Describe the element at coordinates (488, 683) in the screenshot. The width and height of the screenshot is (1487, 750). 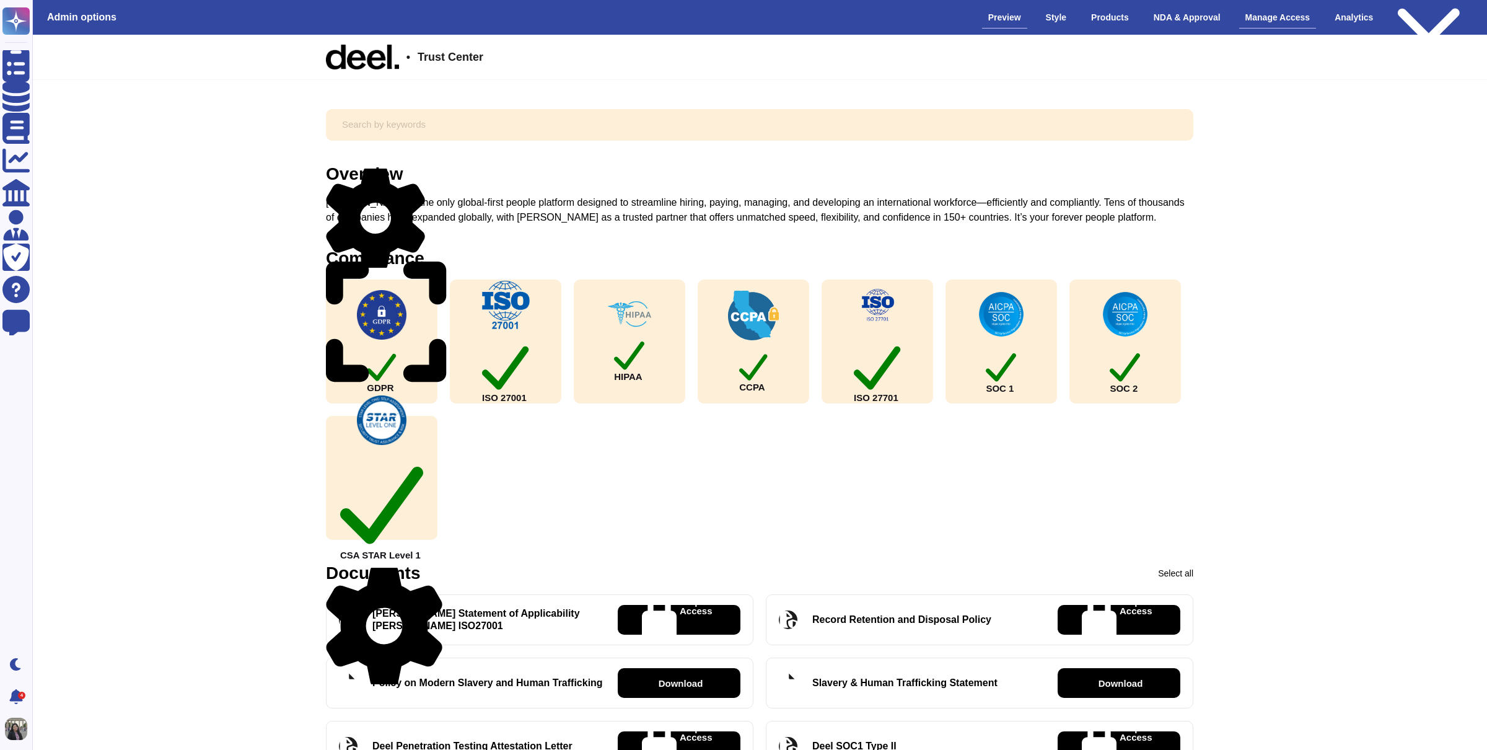
I see `div: Policy on Modern Slavery and Human Trafficking` at that location.